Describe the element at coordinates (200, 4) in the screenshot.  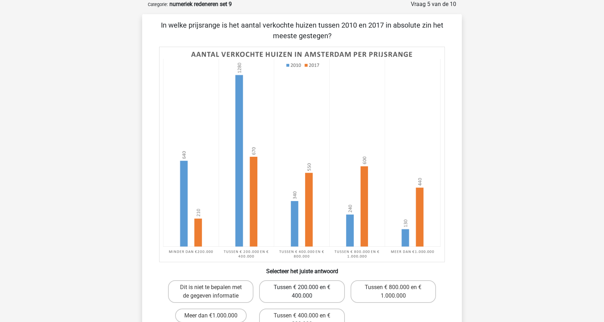
I see `strong: numeriek redeneren set 9` at that location.